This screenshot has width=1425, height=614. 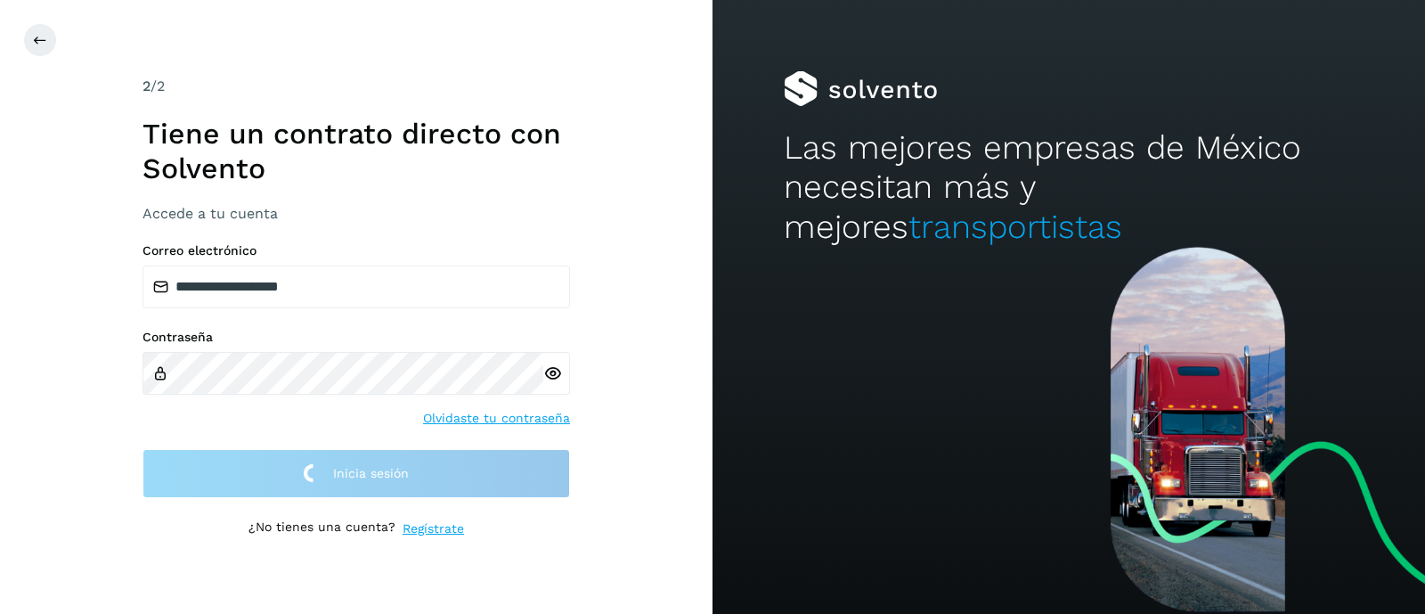 I want to click on span: 2, so click(x=146, y=86).